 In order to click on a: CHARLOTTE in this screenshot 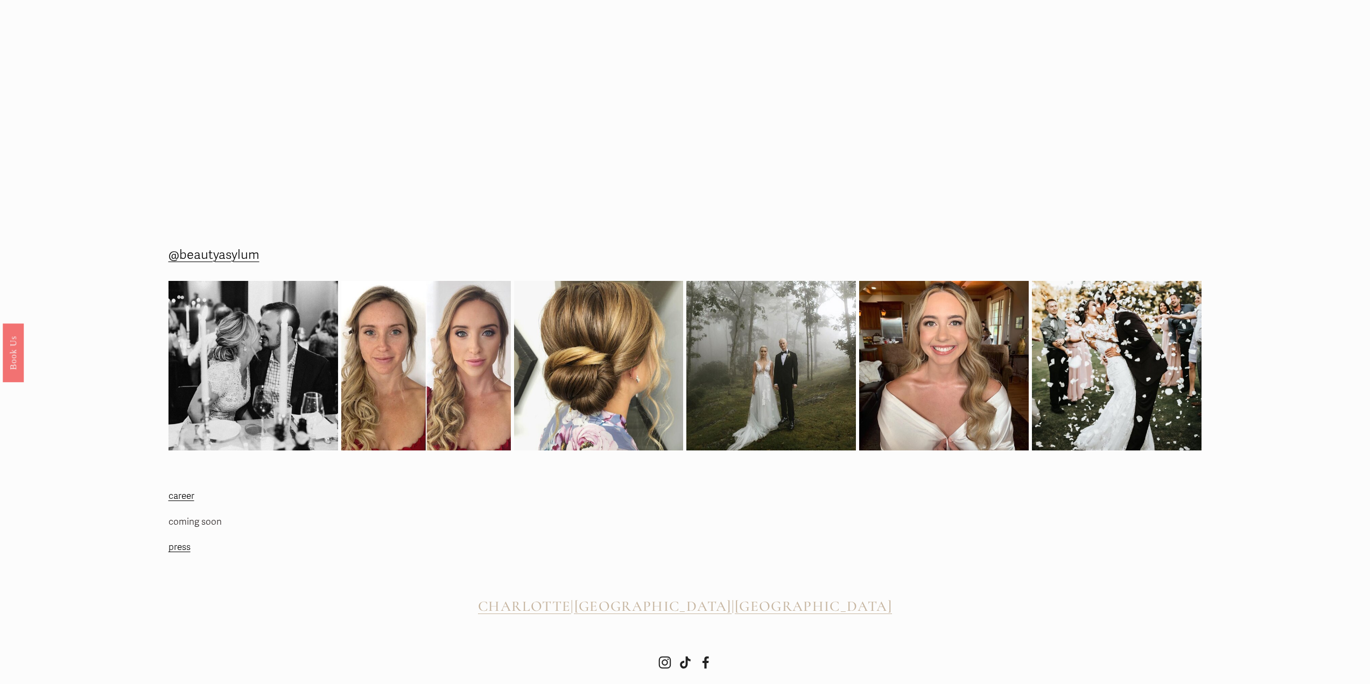, I will do `click(524, 607)`.